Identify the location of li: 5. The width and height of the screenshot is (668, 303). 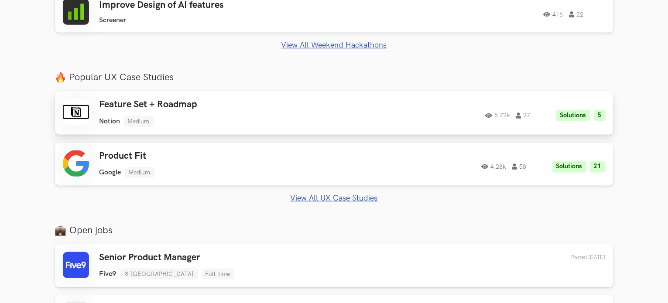
(600, 116).